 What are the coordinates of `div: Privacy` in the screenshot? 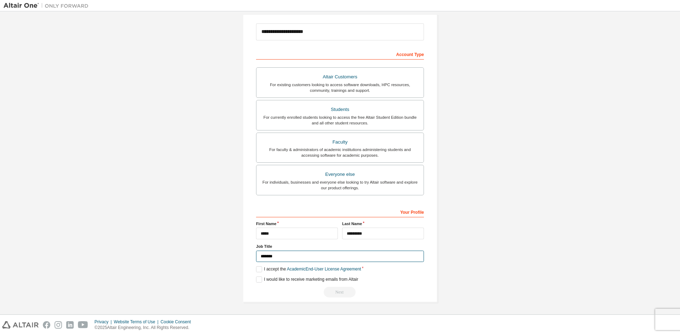 It's located at (104, 322).